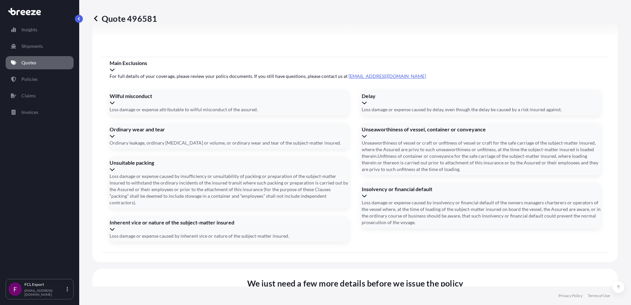  I want to click on span: Unseaworthiness of vessel, container or conveyance, so click(481, 129).